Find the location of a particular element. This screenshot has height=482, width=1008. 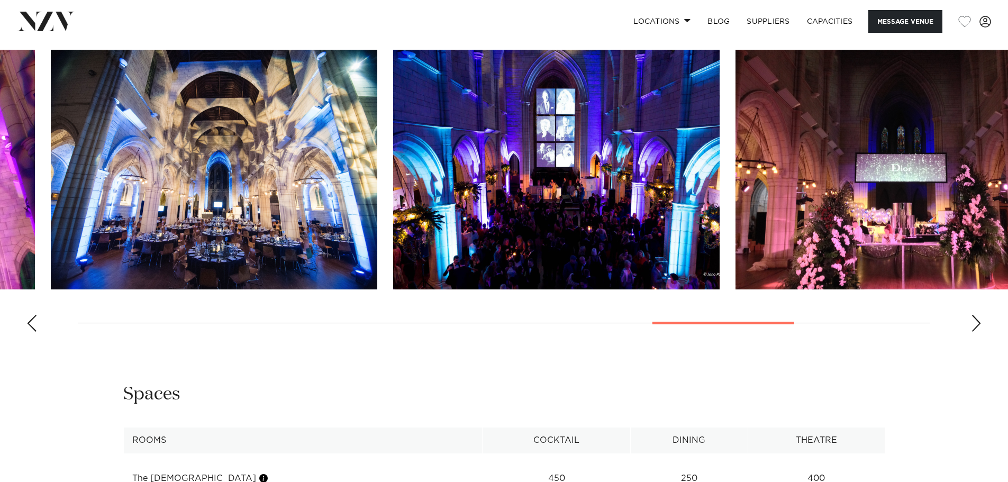

a: BLOG is located at coordinates (719, 21).